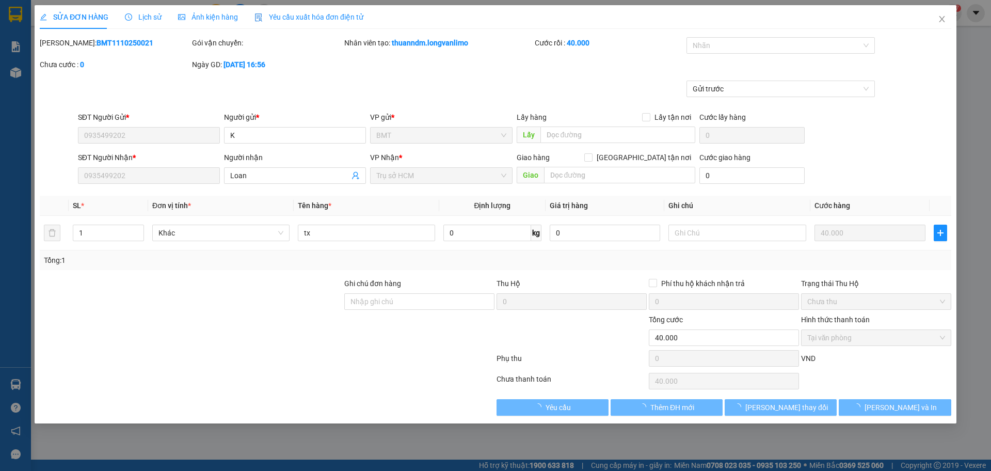 The width and height of the screenshot is (991, 471). What do you see at coordinates (45, 41) in the screenshot?
I see `div: 0909099265` at bounding box center [45, 41].